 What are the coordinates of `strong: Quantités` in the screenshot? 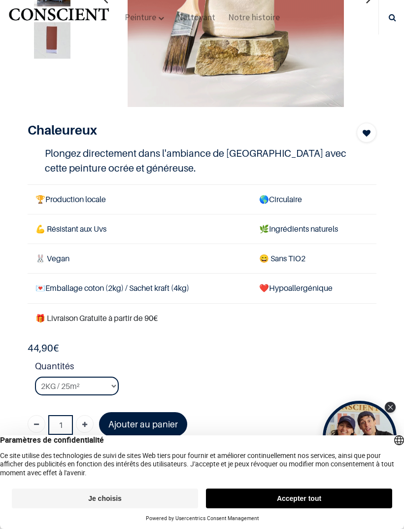 It's located at (206, 368).